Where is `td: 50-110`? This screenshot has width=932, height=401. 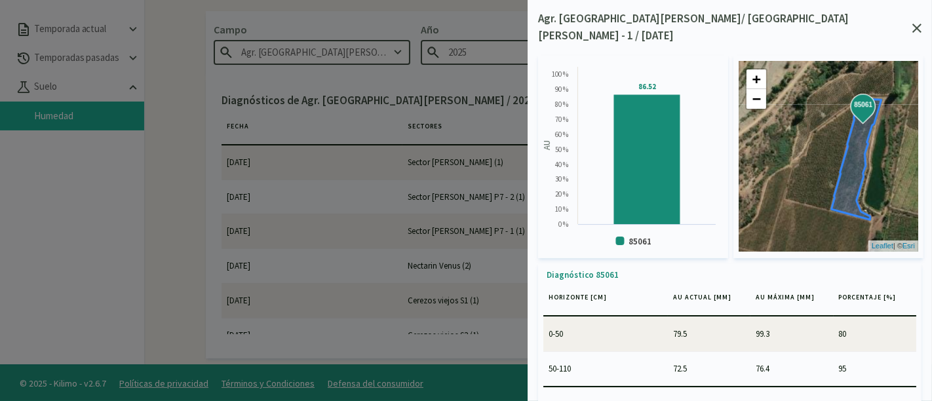
td: 50-110 is located at coordinates (606, 368).